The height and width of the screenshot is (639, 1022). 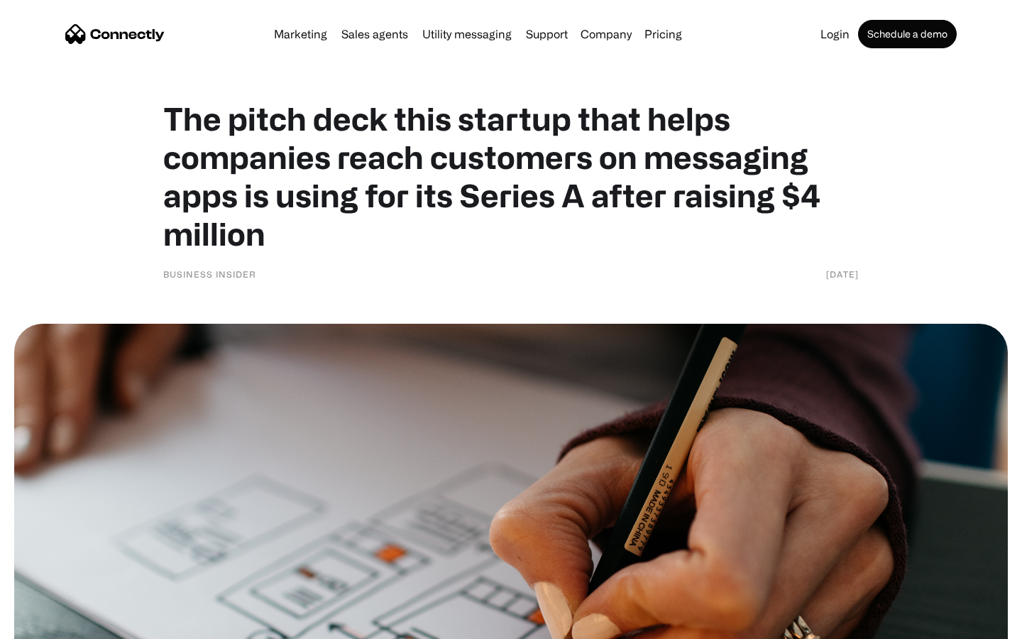 What do you see at coordinates (57, 624) in the screenshot?
I see `ul: Language list` at bounding box center [57, 624].